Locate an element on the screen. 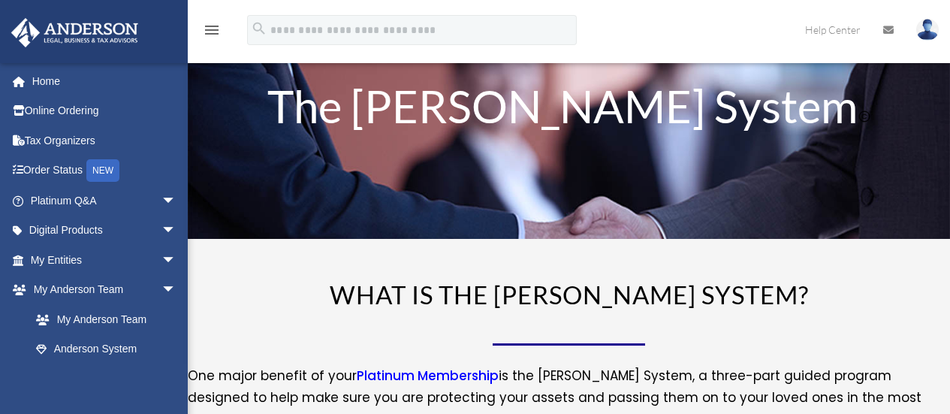 This screenshot has height=414, width=950. img: User Pic is located at coordinates (928, 29).